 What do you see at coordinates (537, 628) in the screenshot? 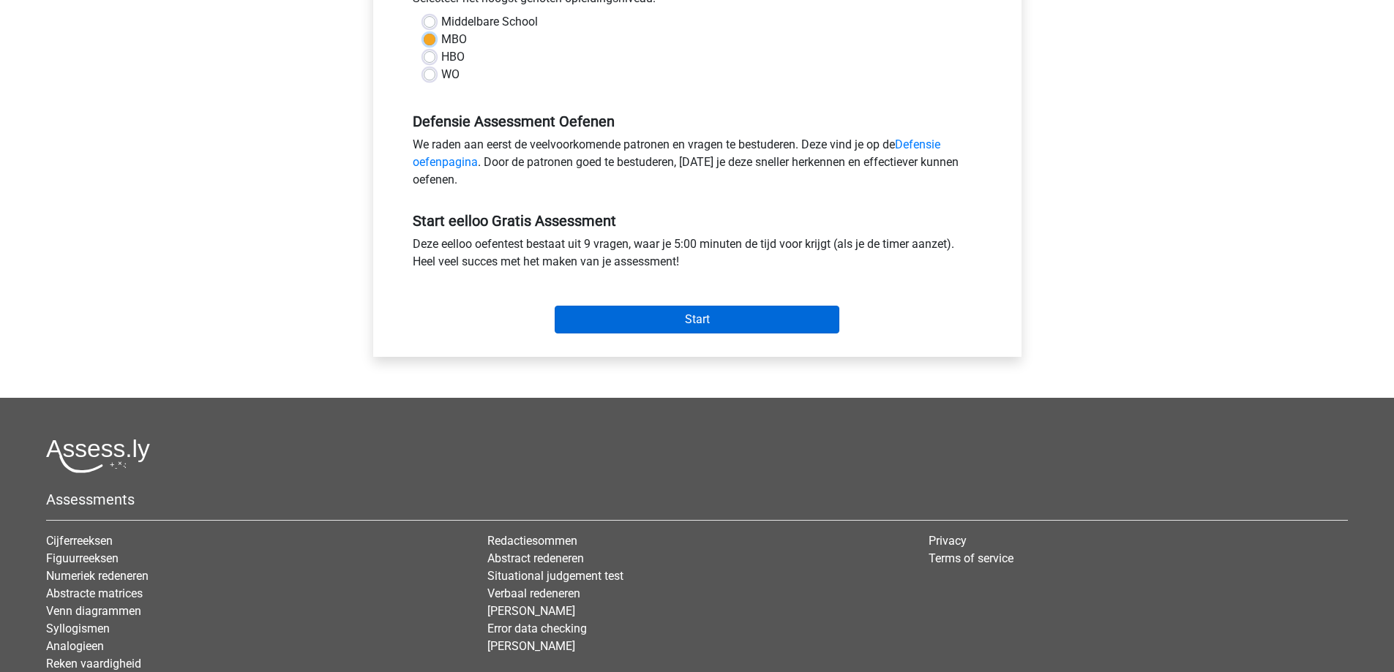
I see `a: Error data checking` at bounding box center [537, 628].